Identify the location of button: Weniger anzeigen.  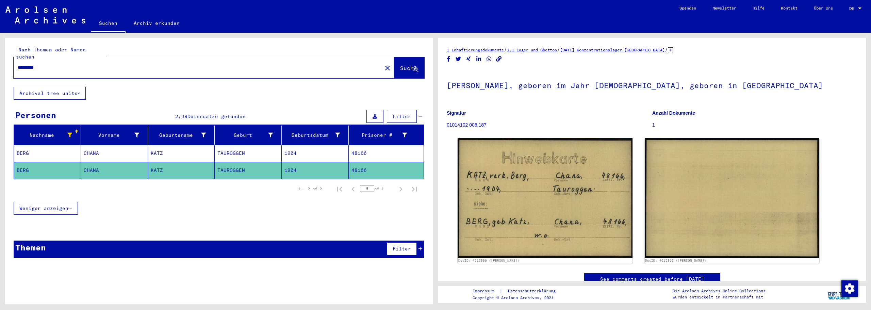
(46, 208).